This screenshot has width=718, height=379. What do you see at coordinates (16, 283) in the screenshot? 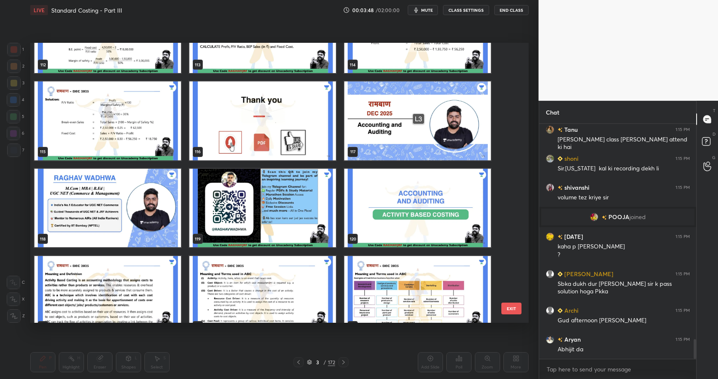
I see `div: C` at bounding box center [16, 283].